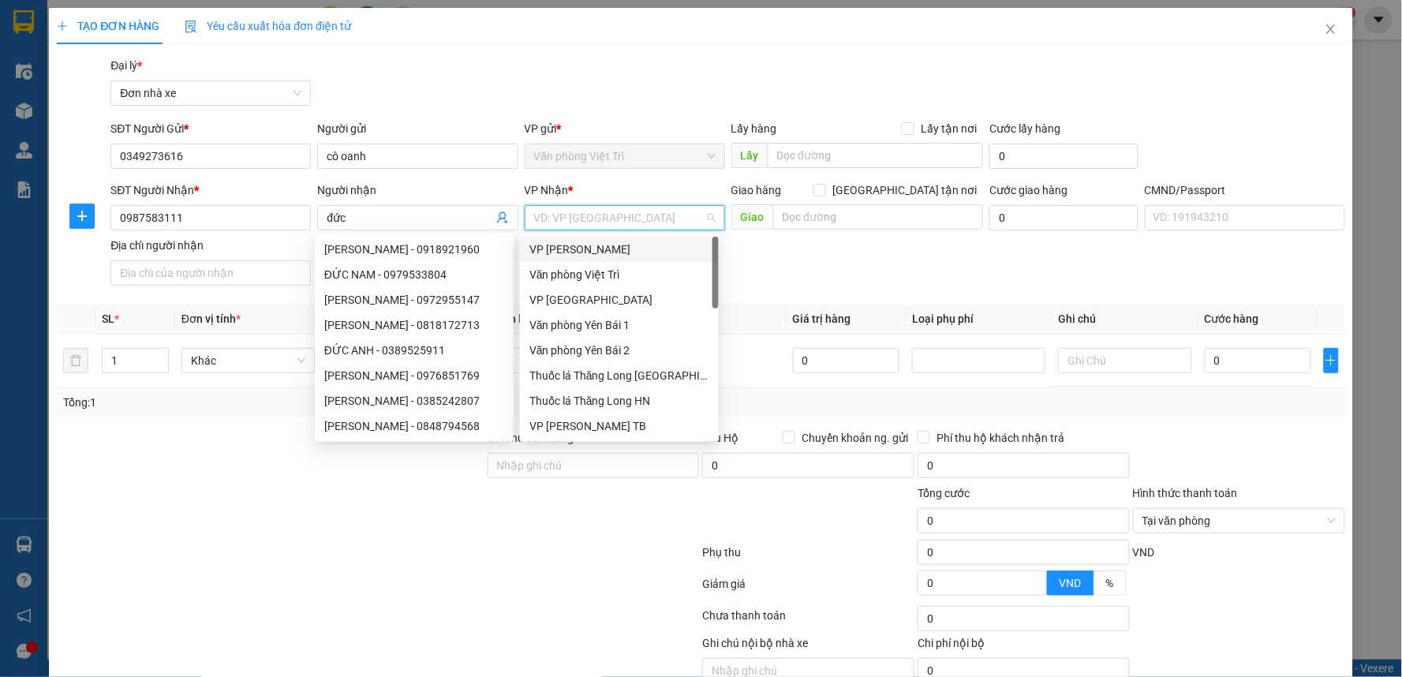 Image resolution: width=1402 pixels, height=677 pixels. What do you see at coordinates (619, 376) in the screenshot?
I see `div: Thuốc lá Thăng Long Thanh Hóa` at bounding box center [619, 376].